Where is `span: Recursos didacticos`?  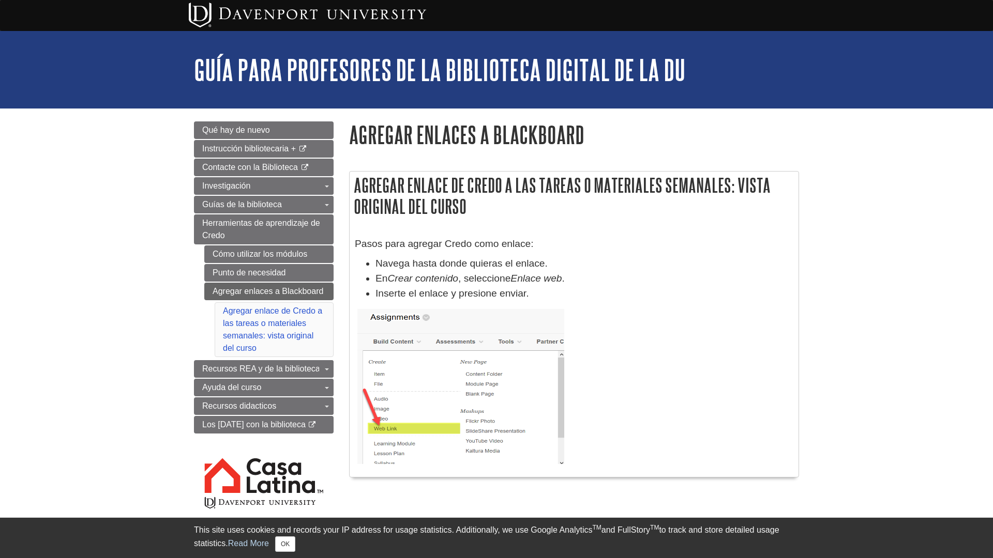 span: Recursos didacticos is located at coordinates (239, 406).